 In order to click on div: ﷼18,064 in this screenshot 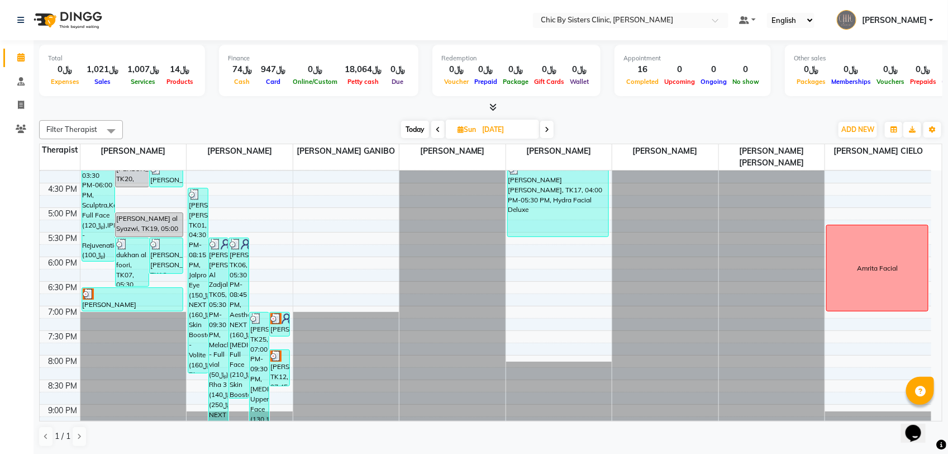, I will do `click(363, 69)`.